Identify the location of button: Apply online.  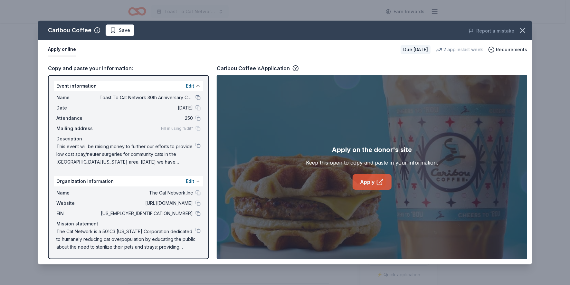
(62, 50).